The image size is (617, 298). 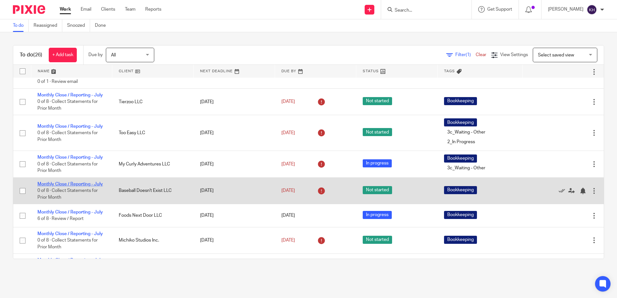 I want to click on span: View Settings, so click(x=514, y=55).